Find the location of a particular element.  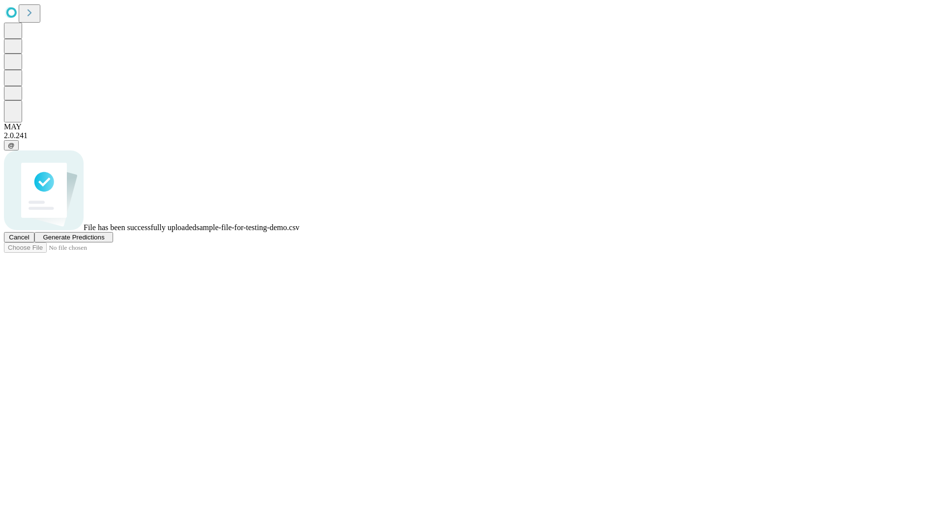

span: sample-file-for-testing-demo.csv is located at coordinates (248, 227).